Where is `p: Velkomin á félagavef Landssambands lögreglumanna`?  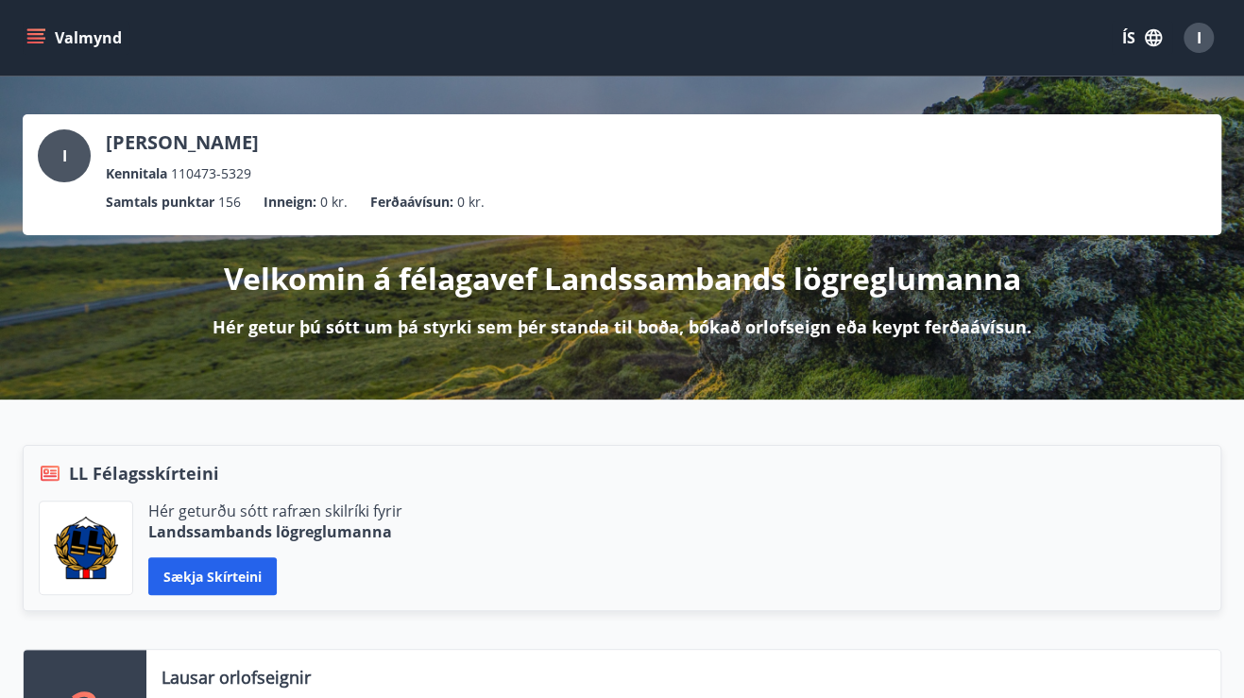
p: Velkomin á félagavef Landssambands lögreglumanna is located at coordinates (623, 279).